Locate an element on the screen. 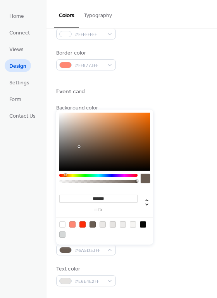 The height and width of the screenshot is (298, 217). span: #FFFFFFFF is located at coordinates (89, 34).